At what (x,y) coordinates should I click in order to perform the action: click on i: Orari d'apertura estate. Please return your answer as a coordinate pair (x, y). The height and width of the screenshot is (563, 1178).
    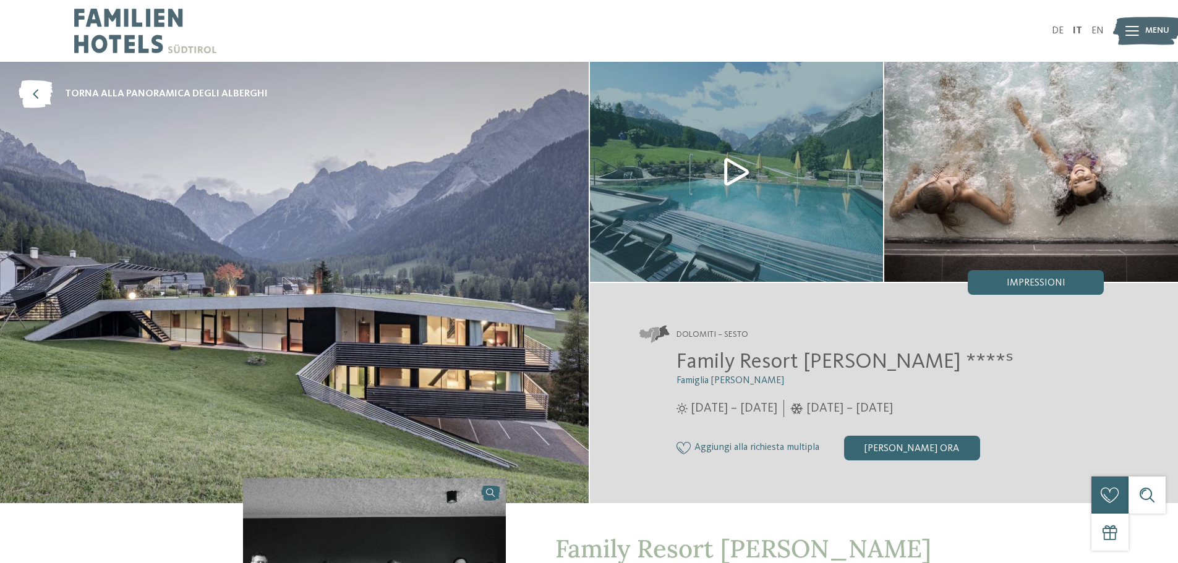
    Looking at the image, I should click on (682, 409).